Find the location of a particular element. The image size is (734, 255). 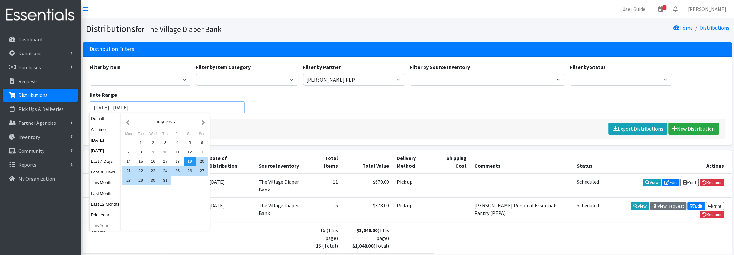

p: Dashboard is located at coordinates (30, 39).